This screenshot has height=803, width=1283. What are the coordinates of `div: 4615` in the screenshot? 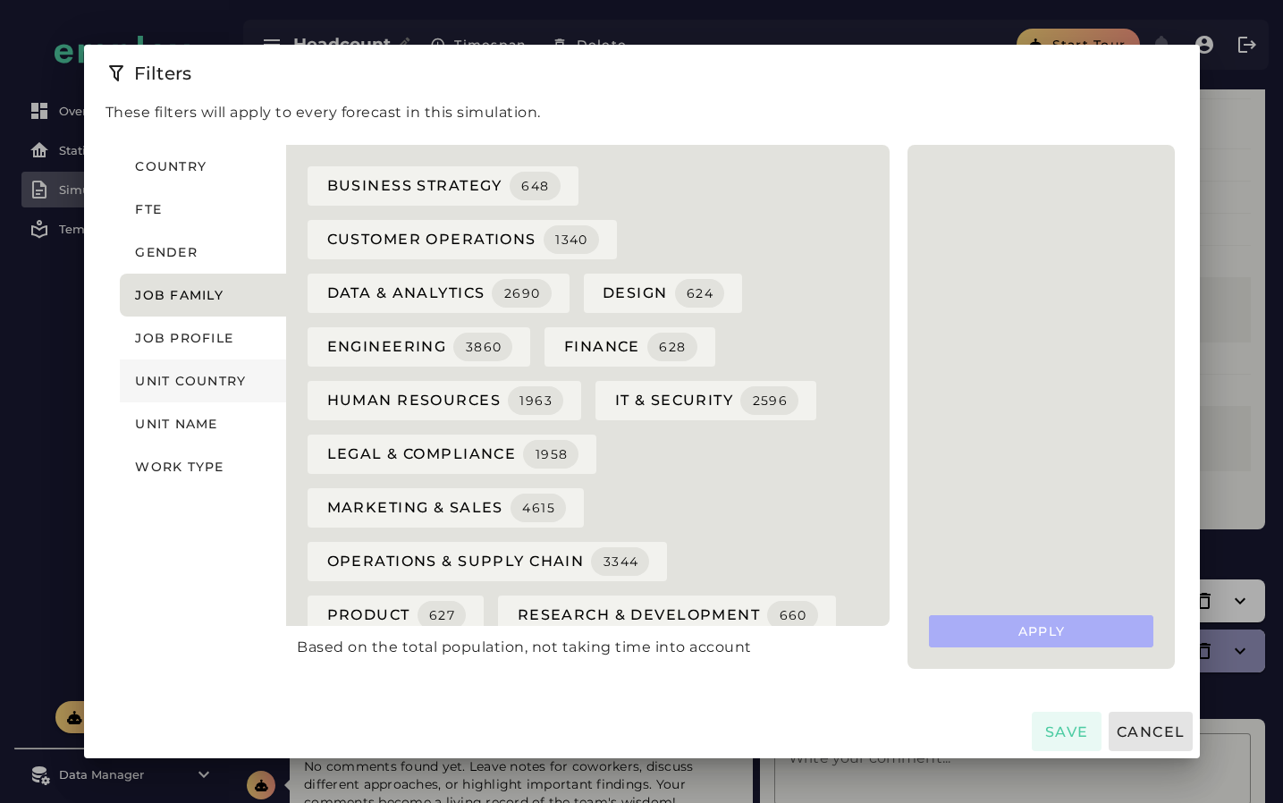 It's located at (538, 508).